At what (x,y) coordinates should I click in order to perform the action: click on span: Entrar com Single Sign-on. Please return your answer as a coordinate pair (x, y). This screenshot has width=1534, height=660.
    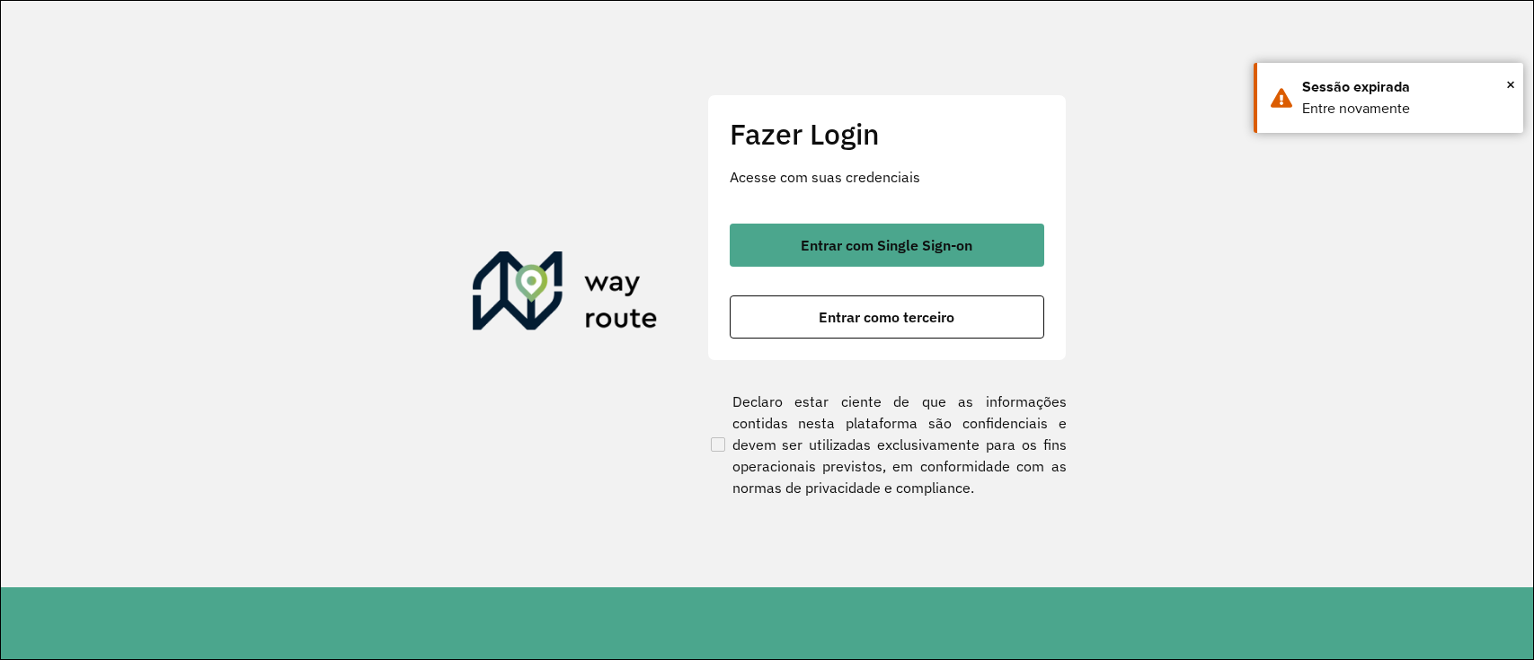
    Looking at the image, I should click on (886, 245).